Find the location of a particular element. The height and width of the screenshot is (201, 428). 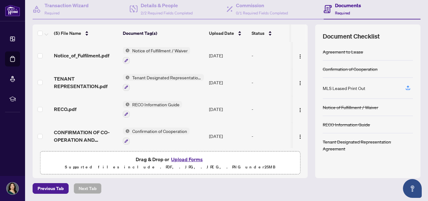

span: Document Checklist is located at coordinates (351, 36).